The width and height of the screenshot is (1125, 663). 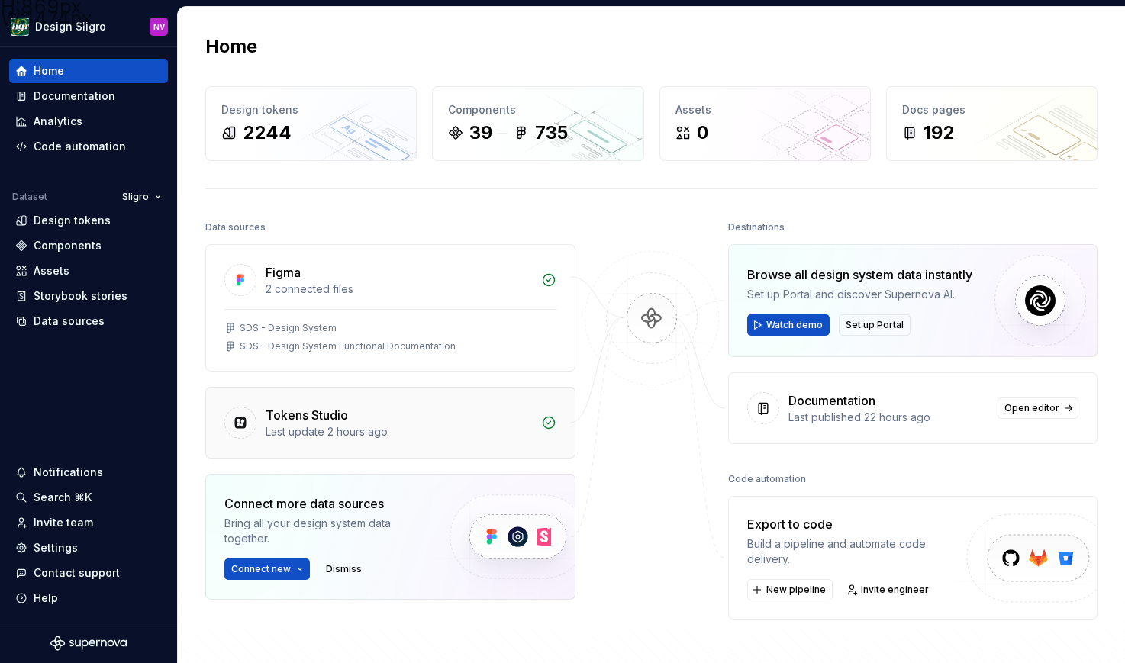 What do you see at coordinates (89, 523) in the screenshot?
I see `a: Invite team` at bounding box center [89, 523].